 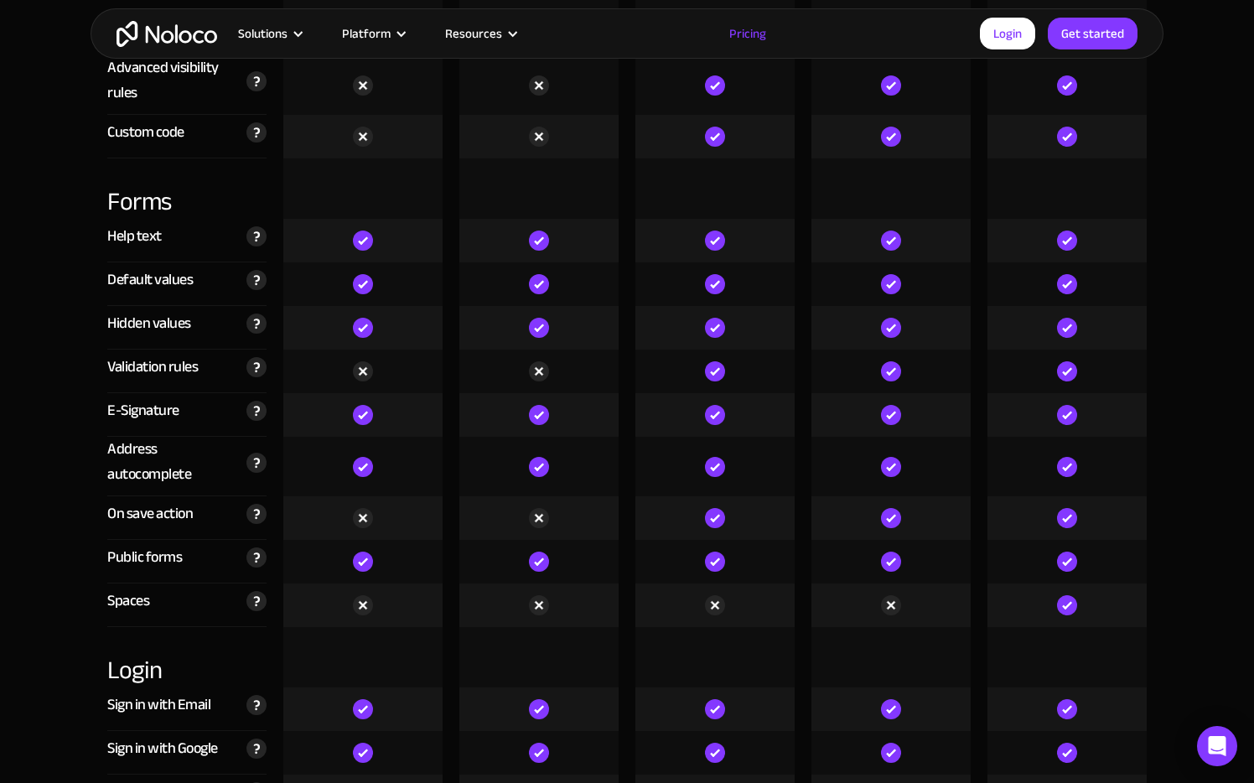 What do you see at coordinates (1217, 746) in the screenshot?
I see `div: Open Intercom Messenger` at bounding box center [1217, 746].